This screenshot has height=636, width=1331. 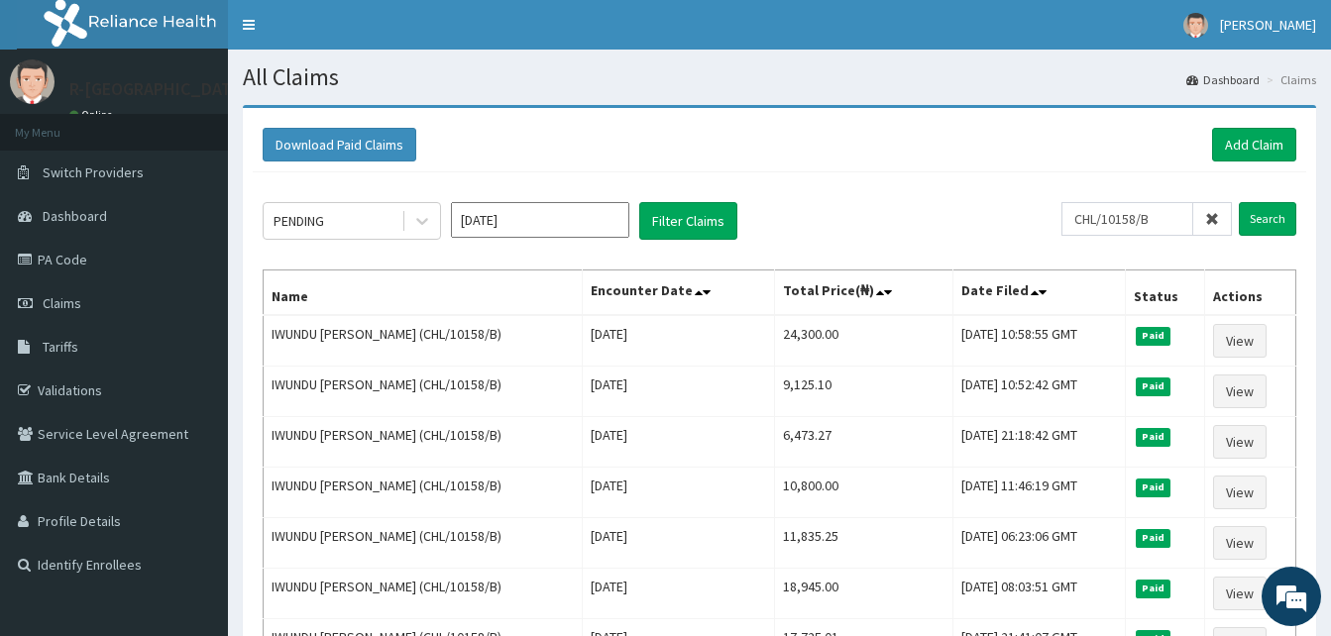 What do you see at coordinates (1127, 219) in the screenshot?
I see `input: Search by HMO ID` at bounding box center [1127, 219].